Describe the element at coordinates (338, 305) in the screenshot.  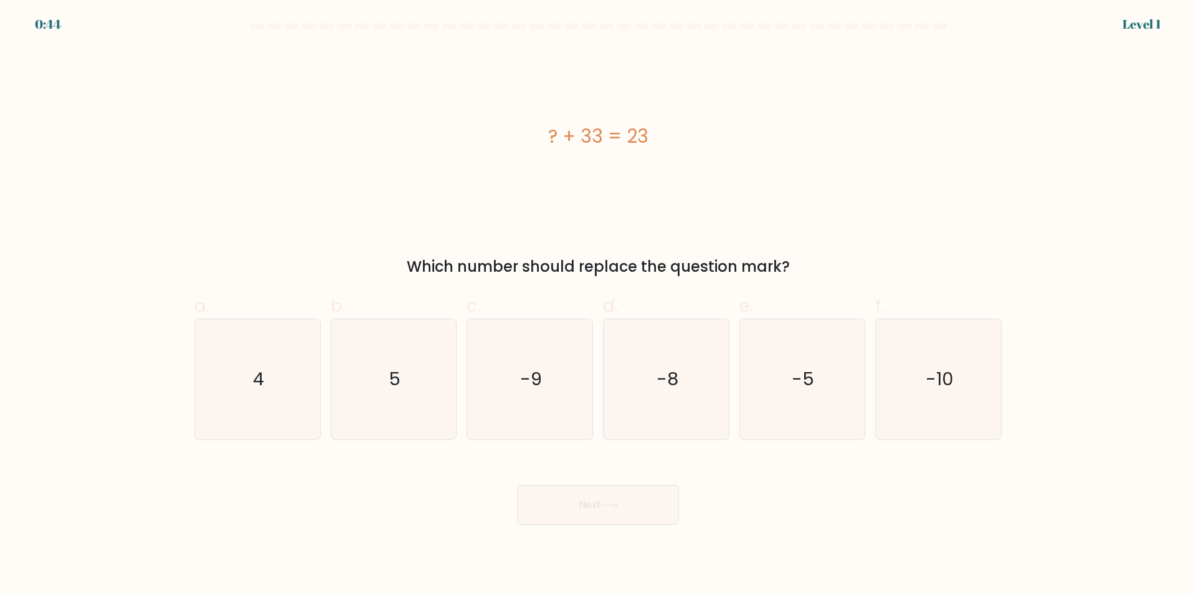
I see `span: b.` at that location.